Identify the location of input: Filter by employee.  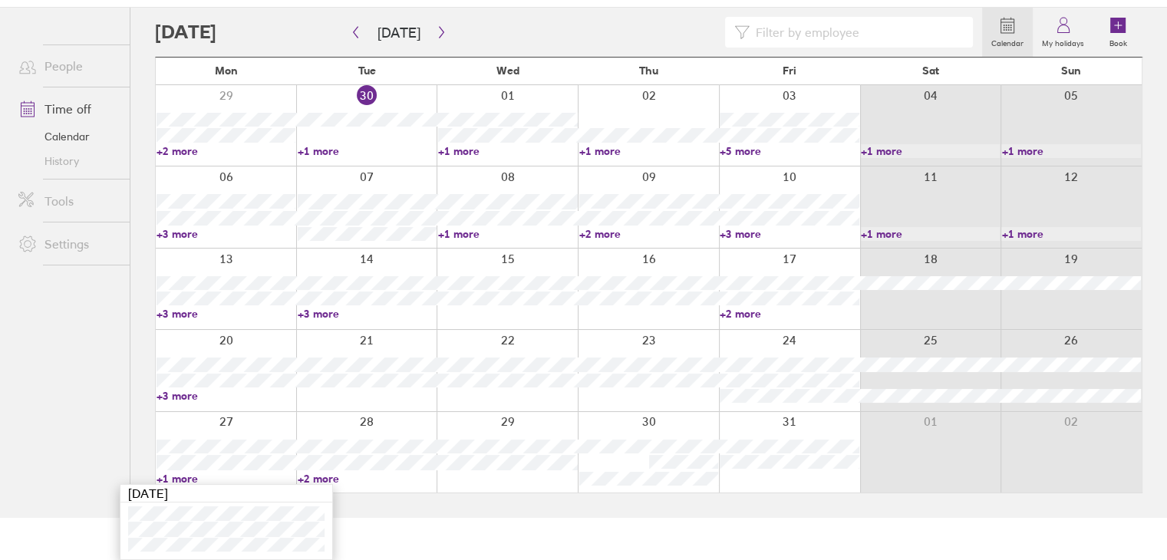
(857, 32).